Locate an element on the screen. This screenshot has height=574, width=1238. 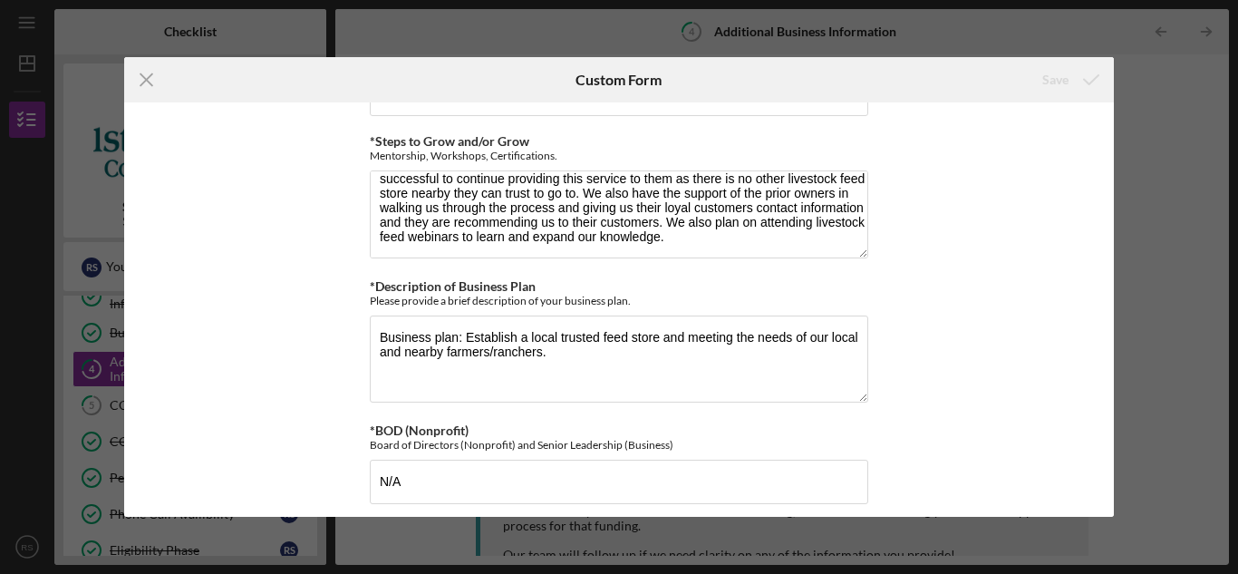
div: Board of Directors (Nonprofit) and Senior Leadership (Business) is located at coordinates (619, 444).